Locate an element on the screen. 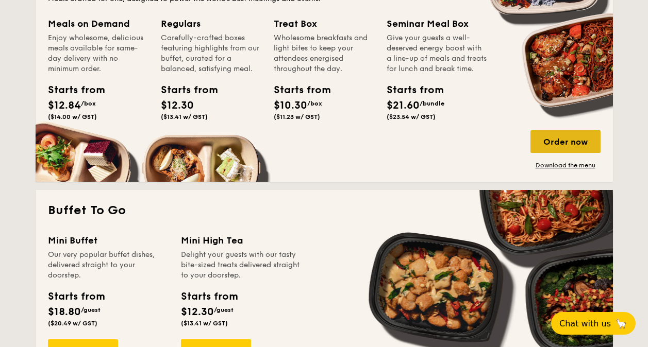 Image resolution: width=648 pixels, height=347 pixels. div: Carefully-crafted boxes featuring highlights from our buffet, curated for a balanced, satisfying ... is located at coordinates (211, 54).